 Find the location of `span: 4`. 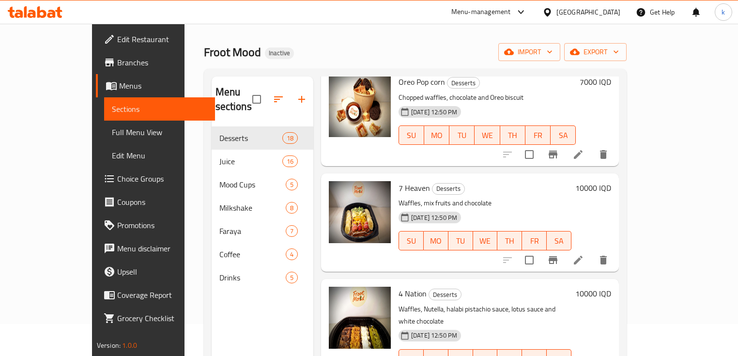

span: 4 is located at coordinates (292, 254).